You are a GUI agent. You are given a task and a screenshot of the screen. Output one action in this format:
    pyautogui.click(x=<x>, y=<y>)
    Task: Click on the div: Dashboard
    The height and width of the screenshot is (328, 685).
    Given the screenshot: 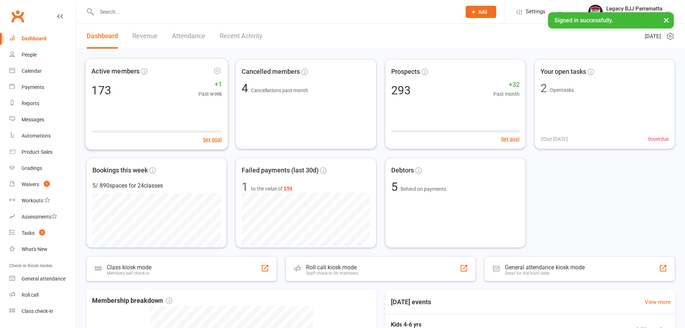 What is the action you would take?
    pyautogui.click(x=34, y=39)
    